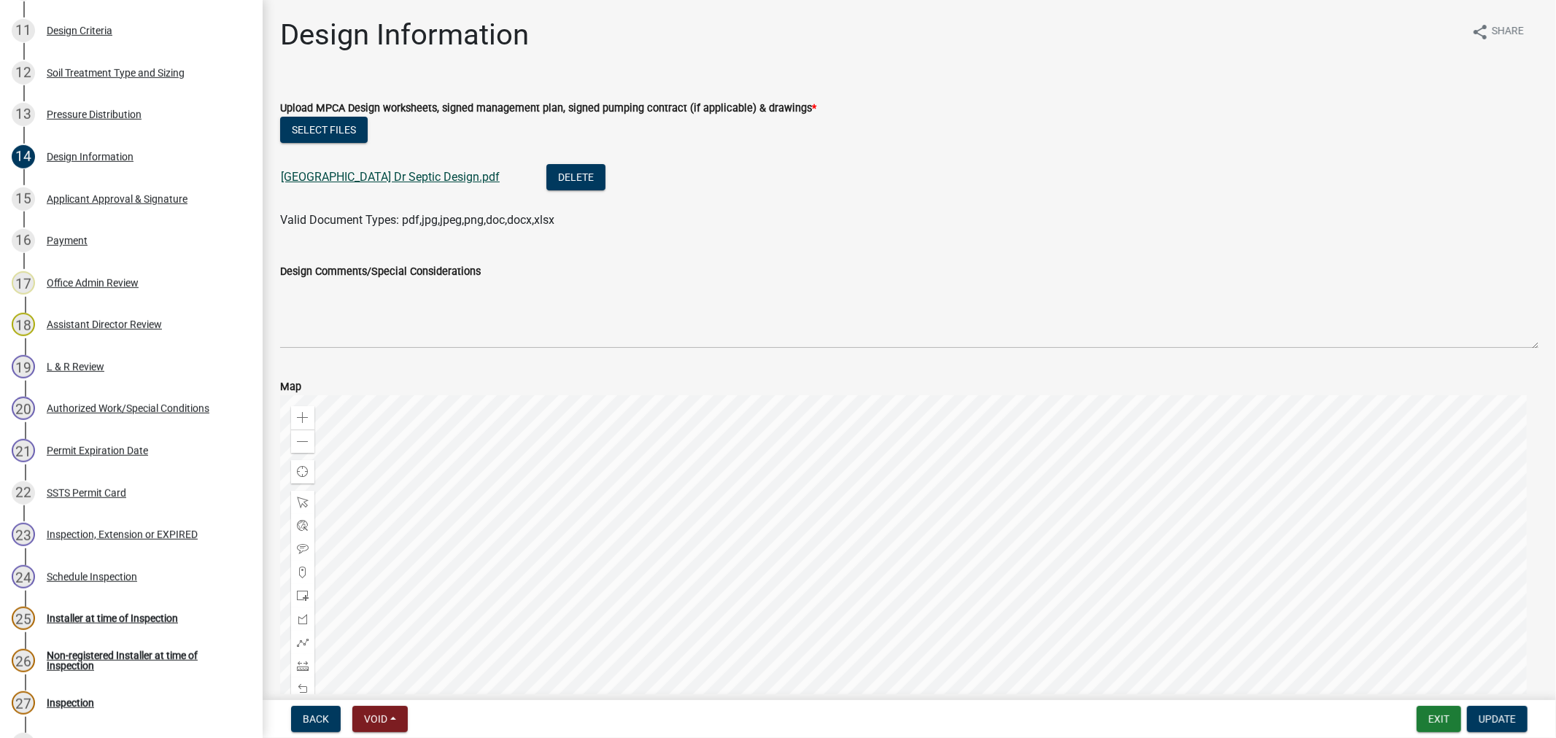 Image resolution: width=1556 pixels, height=738 pixels. What do you see at coordinates (70, 703) in the screenshot?
I see `div: Inspection` at bounding box center [70, 703].